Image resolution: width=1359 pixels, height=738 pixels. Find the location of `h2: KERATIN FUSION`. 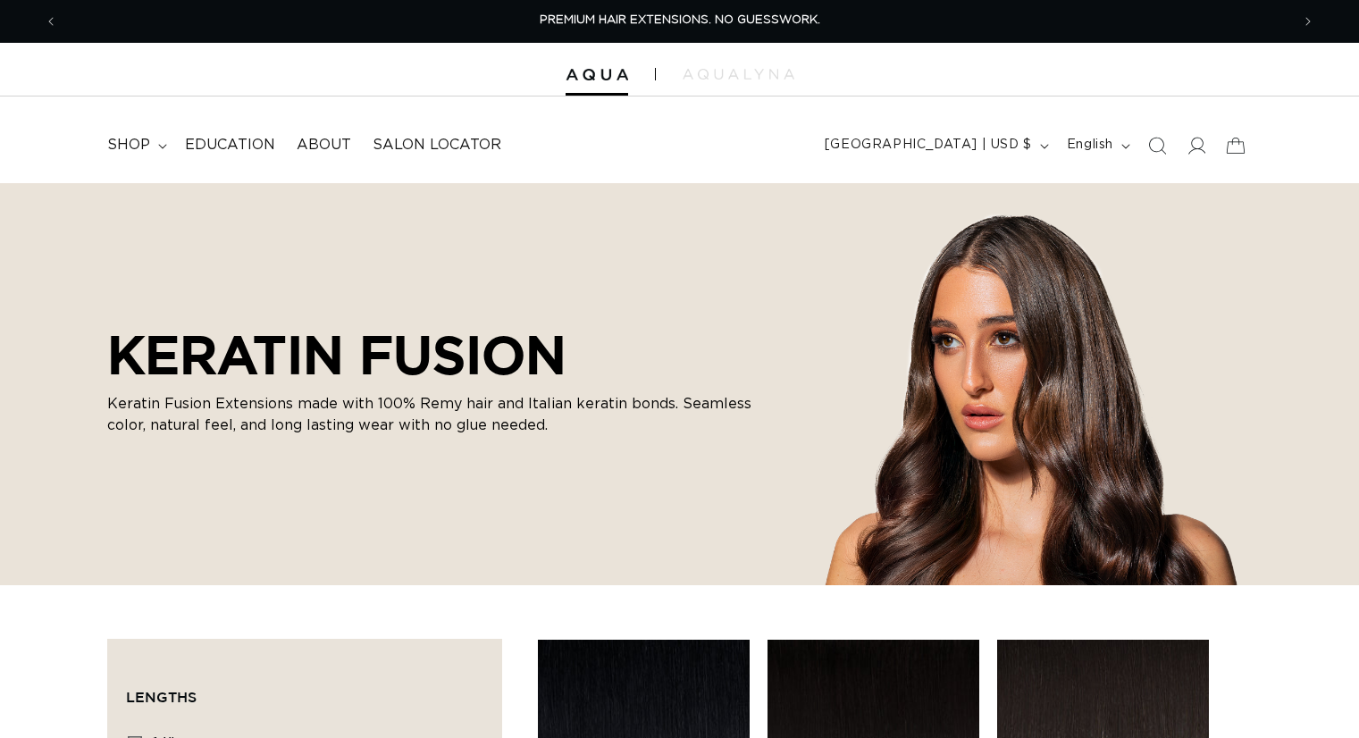

h2: KERATIN FUSION is located at coordinates (447, 355).